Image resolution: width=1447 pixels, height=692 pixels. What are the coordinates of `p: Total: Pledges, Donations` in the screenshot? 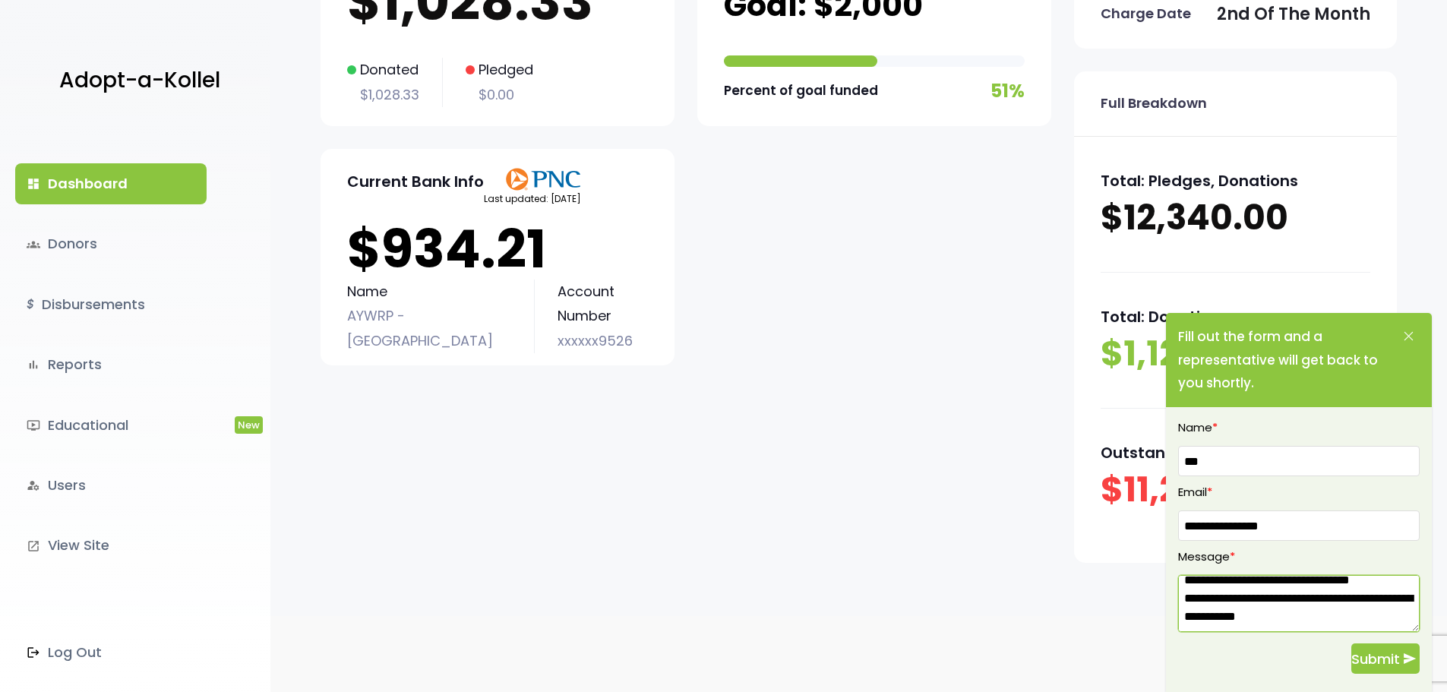 It's located at (1235, 181).